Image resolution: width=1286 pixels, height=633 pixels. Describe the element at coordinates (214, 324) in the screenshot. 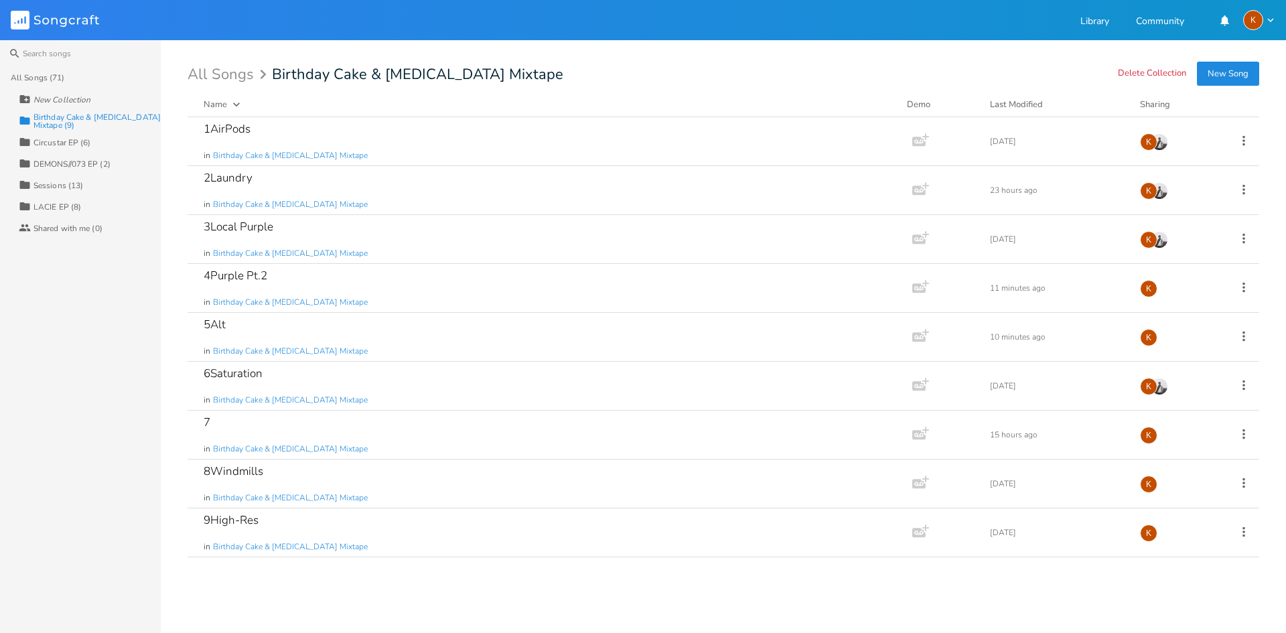

I see `div: 5Alt` at that location.